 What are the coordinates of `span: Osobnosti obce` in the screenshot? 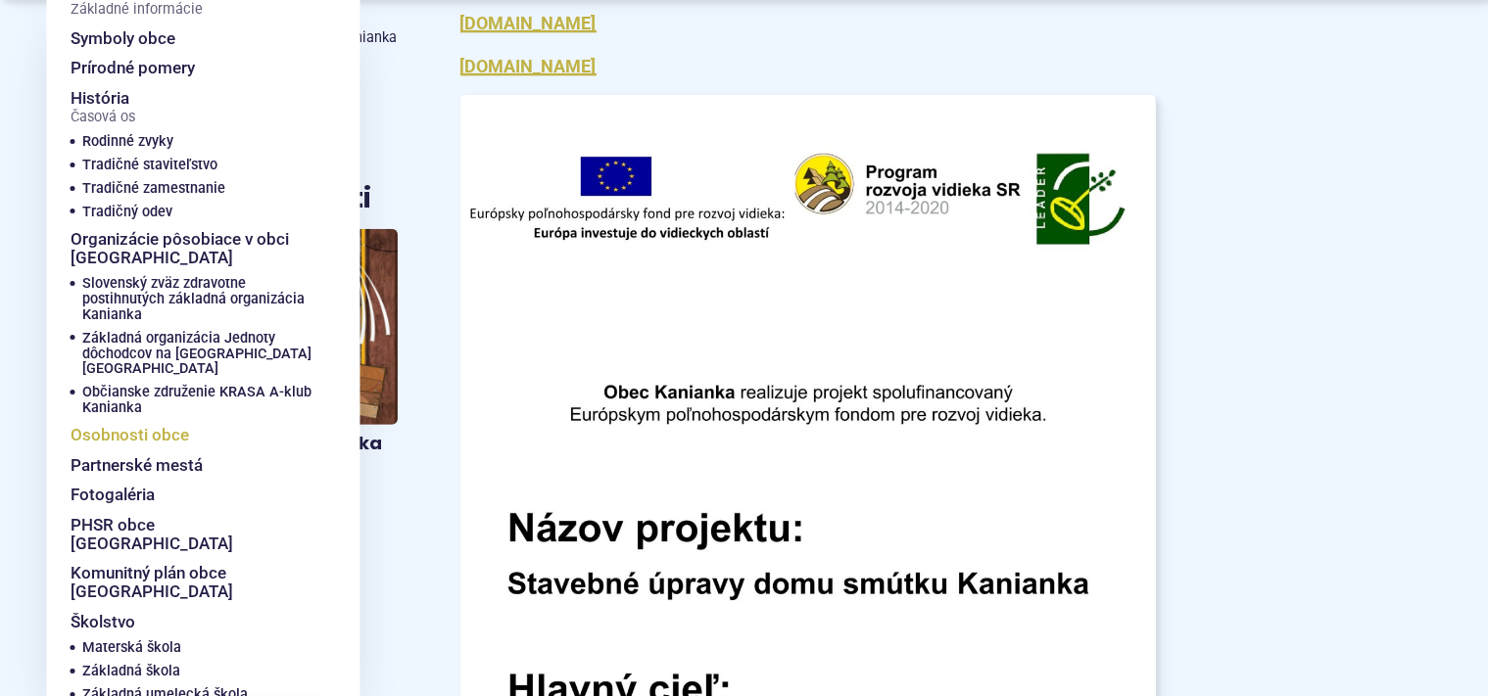 It's located at (129, 435).